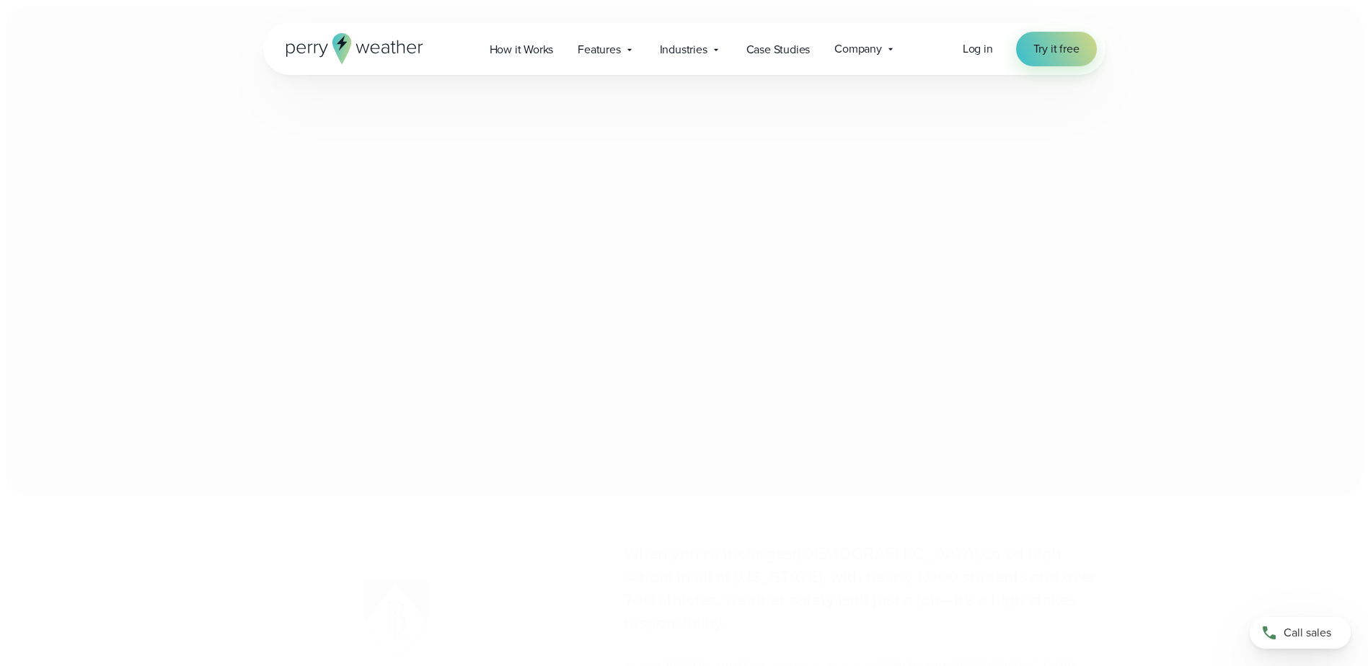  What do you see at coordinates (858, 49) in the screenshot?
I see `span: Company` at bounding box center [858, 49].